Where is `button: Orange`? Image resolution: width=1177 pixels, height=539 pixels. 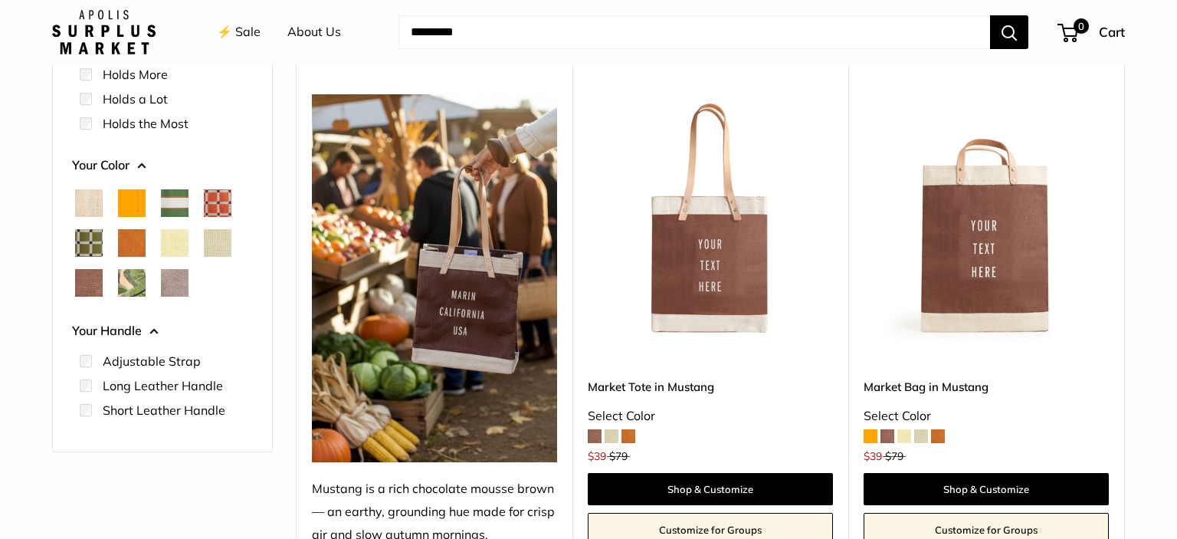
button: Orange is located at coordinates (132, 203).